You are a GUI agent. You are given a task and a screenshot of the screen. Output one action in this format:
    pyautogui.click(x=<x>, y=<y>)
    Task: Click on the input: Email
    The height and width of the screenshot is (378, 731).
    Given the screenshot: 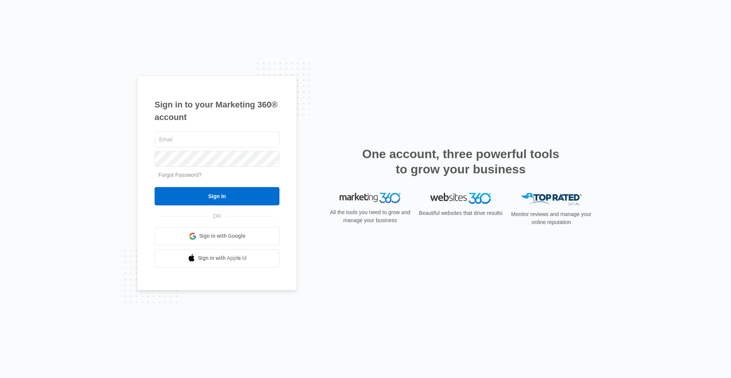 What is the action you would take?
    pyautogui.click(x=217, y=139)
    